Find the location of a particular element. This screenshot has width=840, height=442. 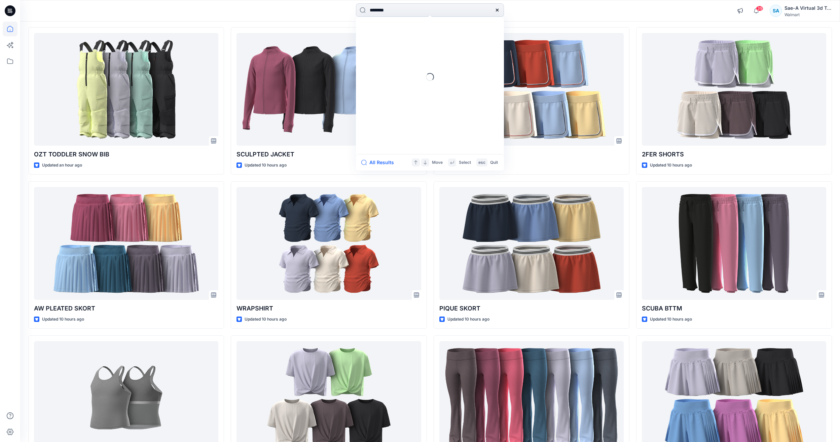

p: SCULPTED JACKET is located at coordinates (329, 154).